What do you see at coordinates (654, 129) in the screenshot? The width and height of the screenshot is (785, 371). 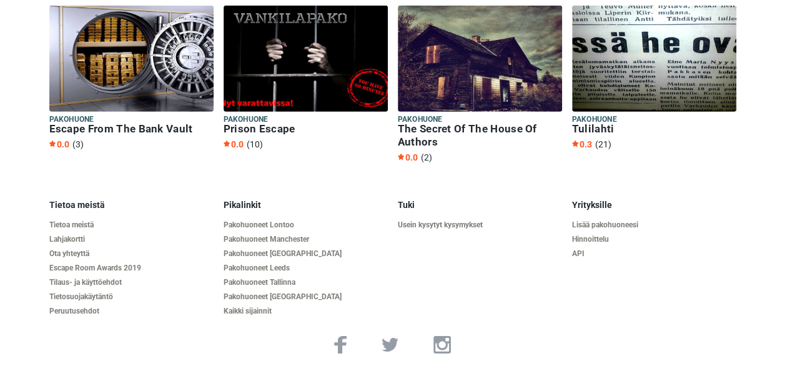 I see `h6: Tulilahti` at bounding box center [654, 129].